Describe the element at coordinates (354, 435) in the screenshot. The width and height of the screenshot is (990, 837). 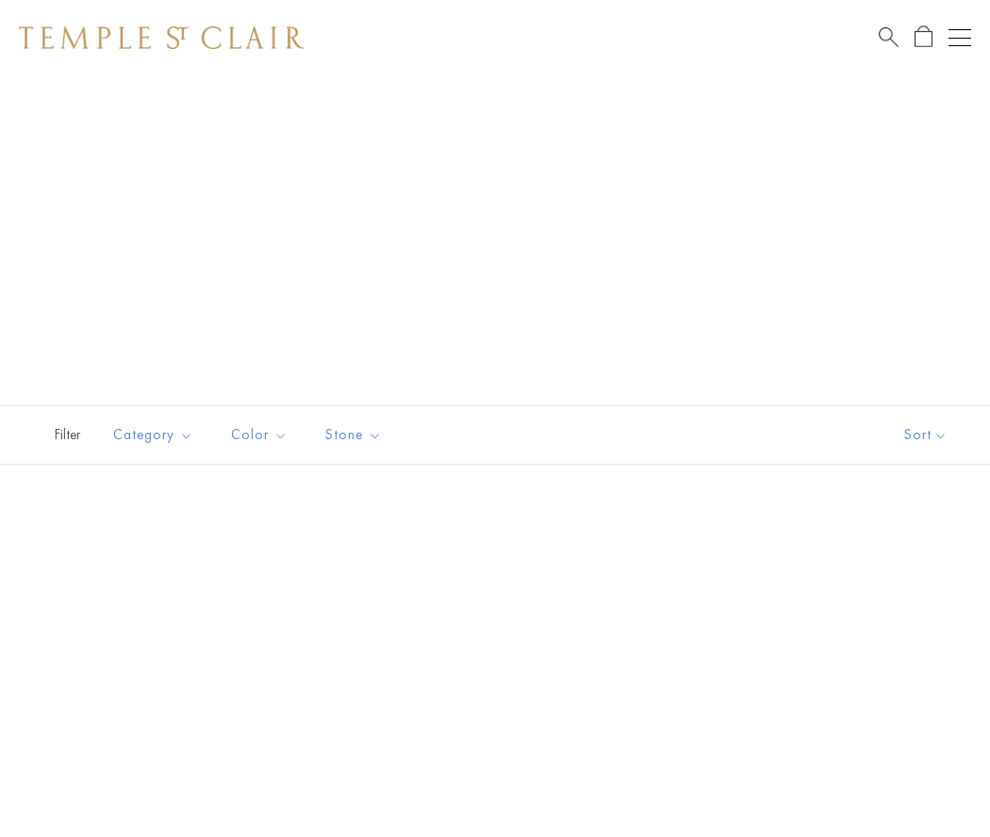
I see `button: Stone` at that location.